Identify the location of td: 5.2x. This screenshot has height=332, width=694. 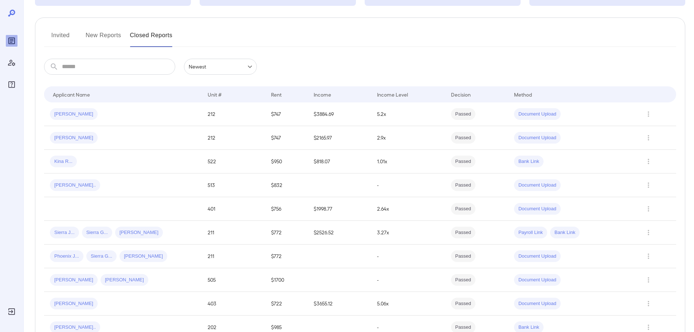
(408, 114).